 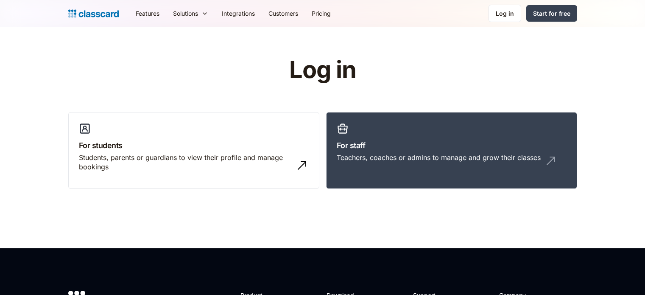 What do you see at coordinates (148, 13) in the screenshot?
I see `a: Features` at bounding box center [148, 13].